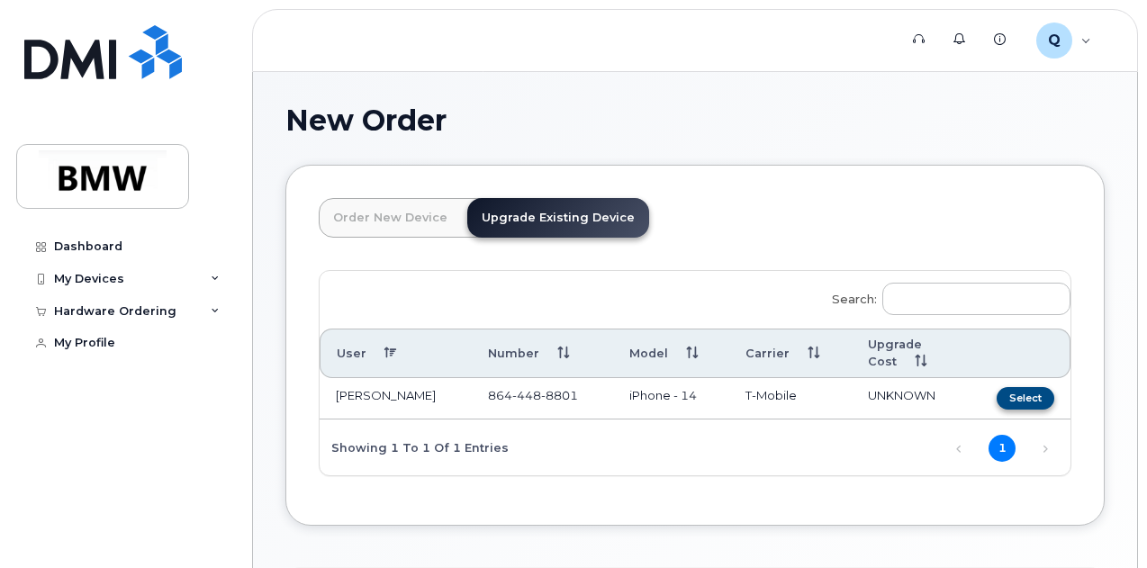 The height and width of the screenshot is (568, 1147). What do you see at coordinates (1045, 448) in the screenshot?
I see `a: Next` at bounding box center [1045, 448].